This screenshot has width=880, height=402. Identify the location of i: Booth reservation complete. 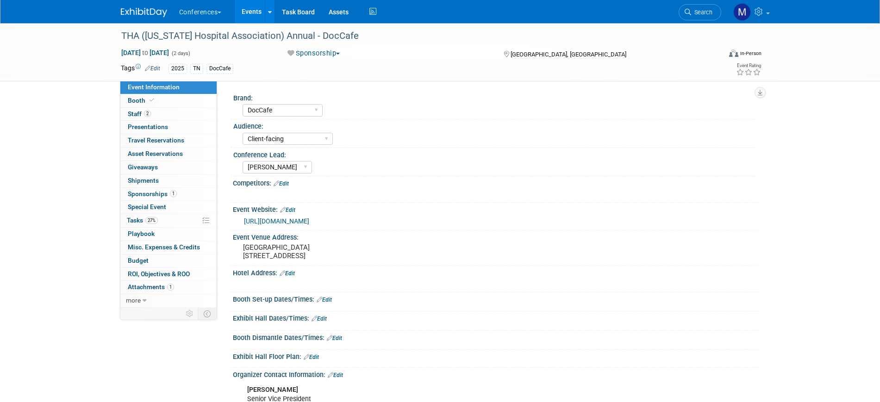
(152, 100).